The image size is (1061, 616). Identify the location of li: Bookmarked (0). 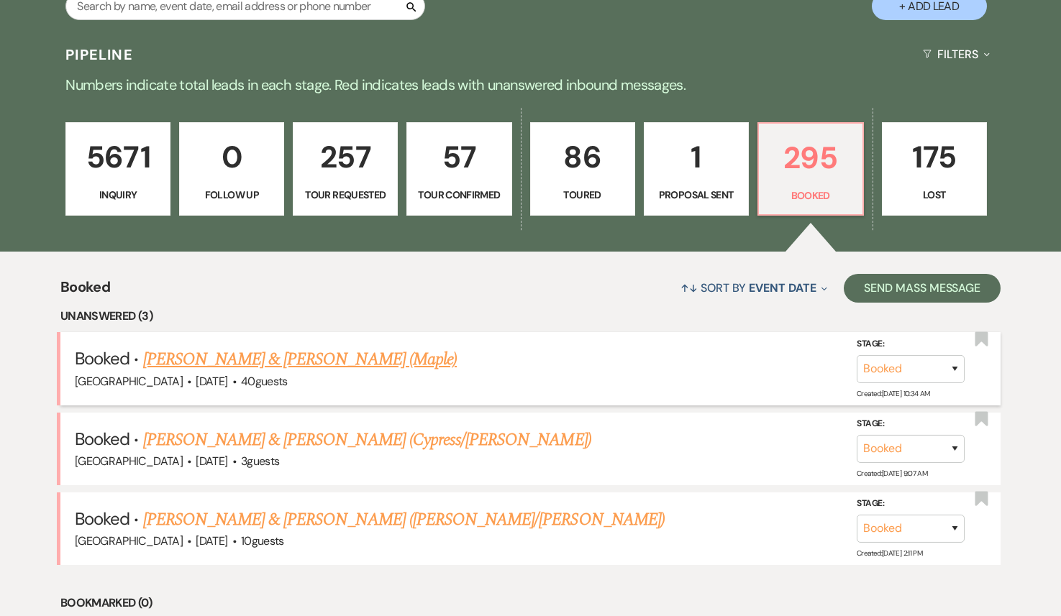
(530, 603).